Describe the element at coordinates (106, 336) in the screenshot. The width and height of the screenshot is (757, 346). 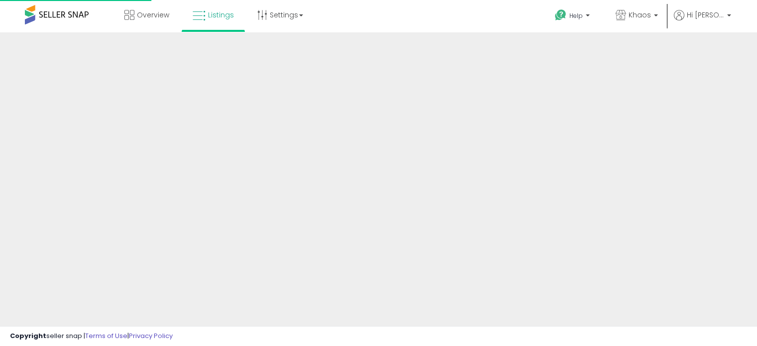
I see `a: Terms of Use` at that location.